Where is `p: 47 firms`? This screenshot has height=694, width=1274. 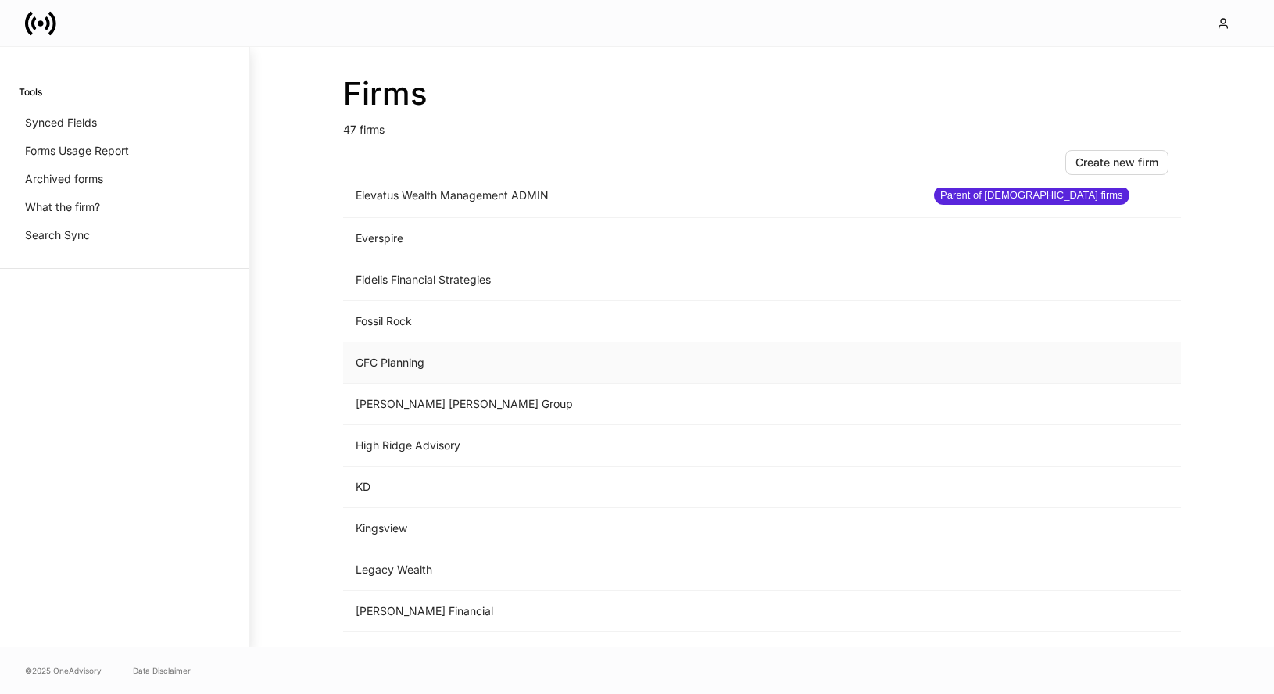 p: 47 firms is located at coordinates (762, 125).